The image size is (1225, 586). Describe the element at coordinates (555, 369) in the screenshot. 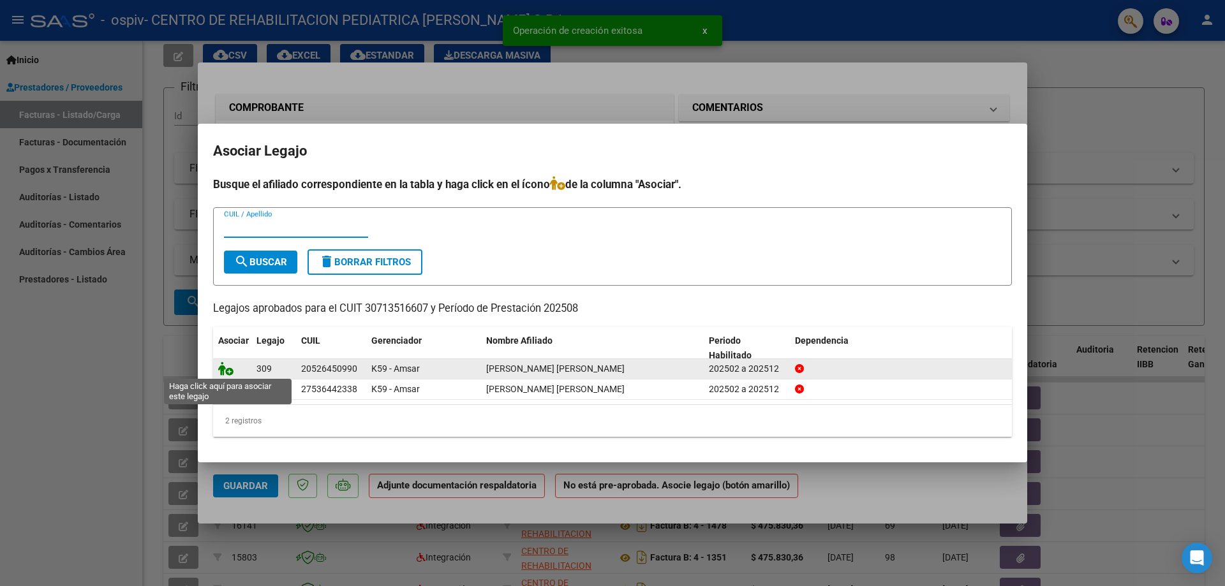

I see `span: ROMANO OCAÑA THIAGO YOEL` at that location.